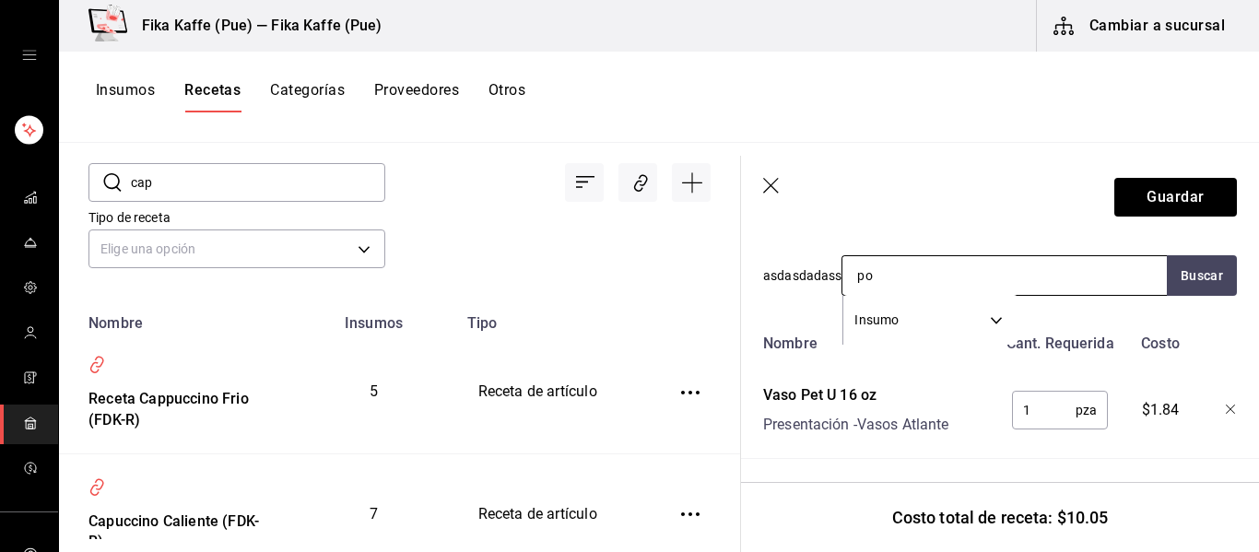 The image size is (1259, 552). Describe the element at coordinates (507, 97) in the screenshot. I see `button: Otros` at that location.